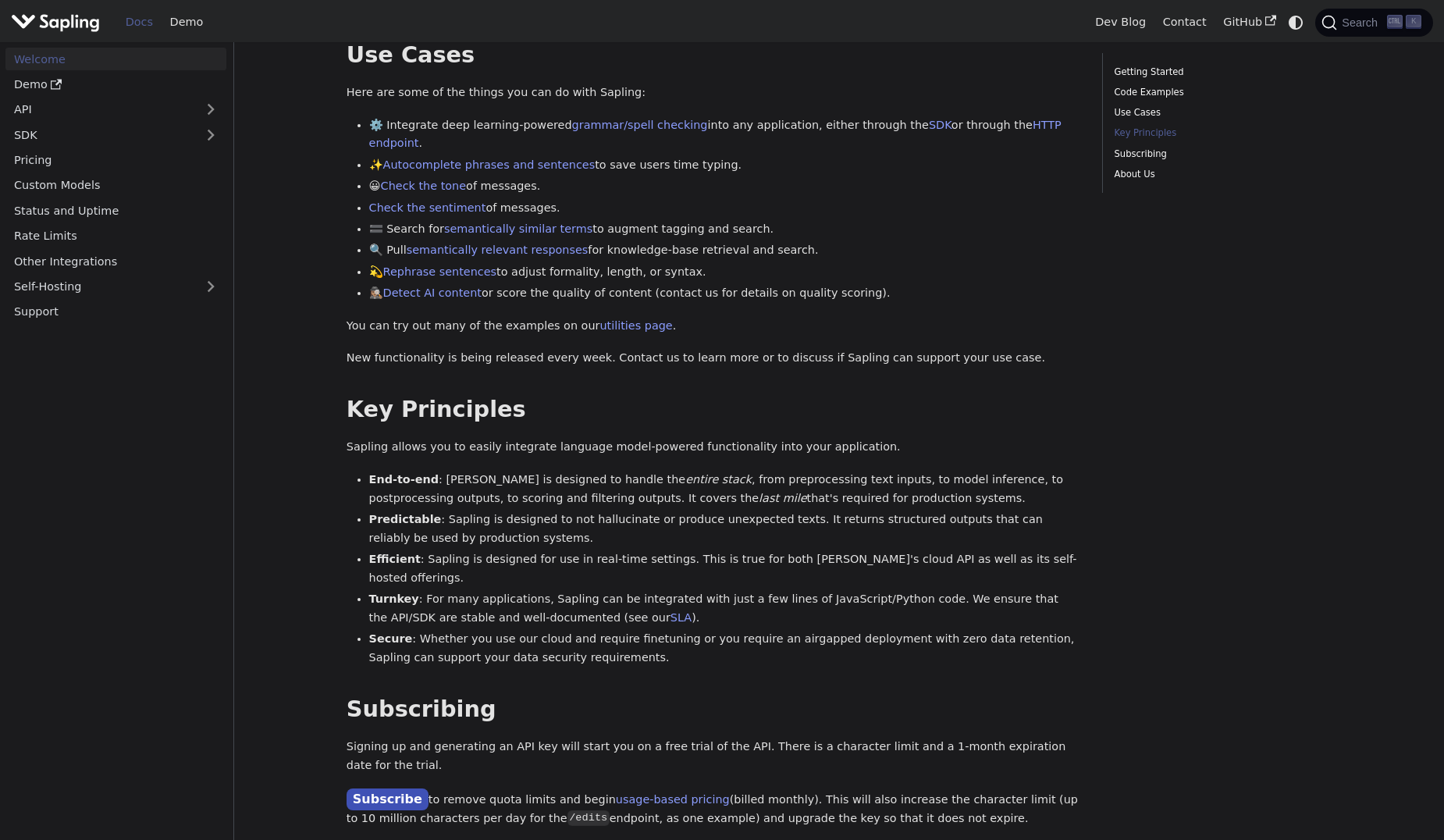 This screenshot has width=1444, height=840. Describe the element at coordinates (1220, 154) in the screenshot. I see `a: Subscribing` at that location.